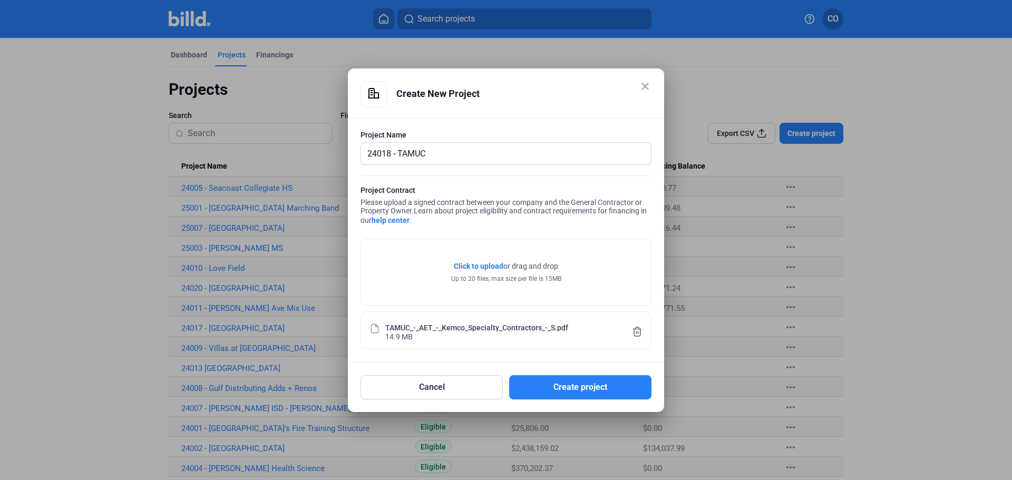  I want to click on span: or drag and drop, so click(531, 266).